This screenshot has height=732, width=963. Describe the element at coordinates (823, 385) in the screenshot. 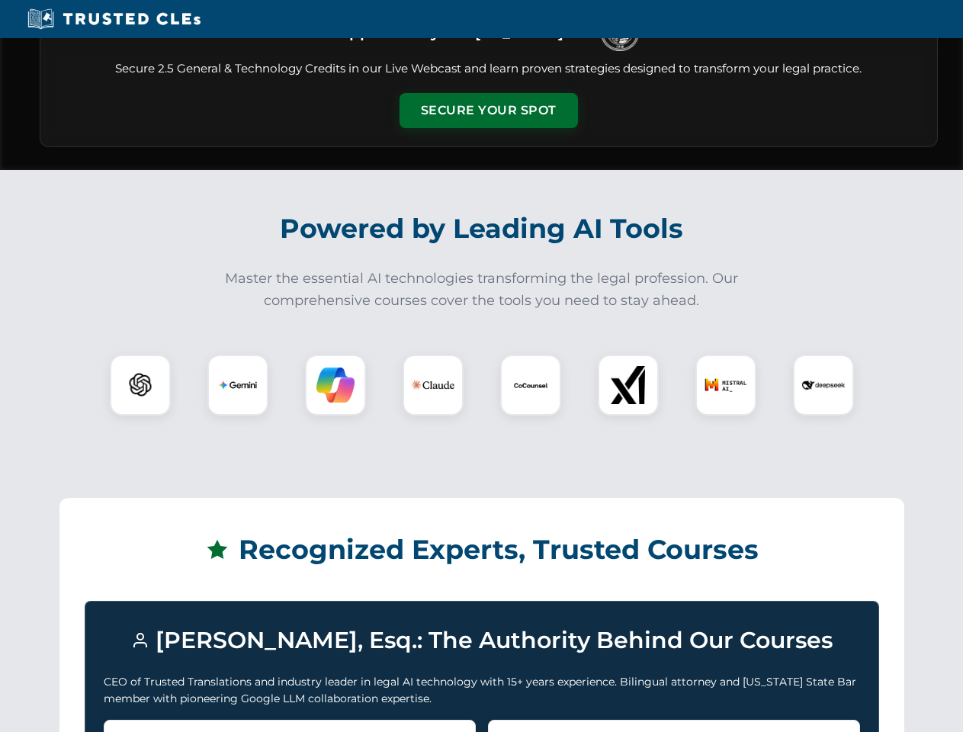

I see `img: DeepSeek Logo` at that location.